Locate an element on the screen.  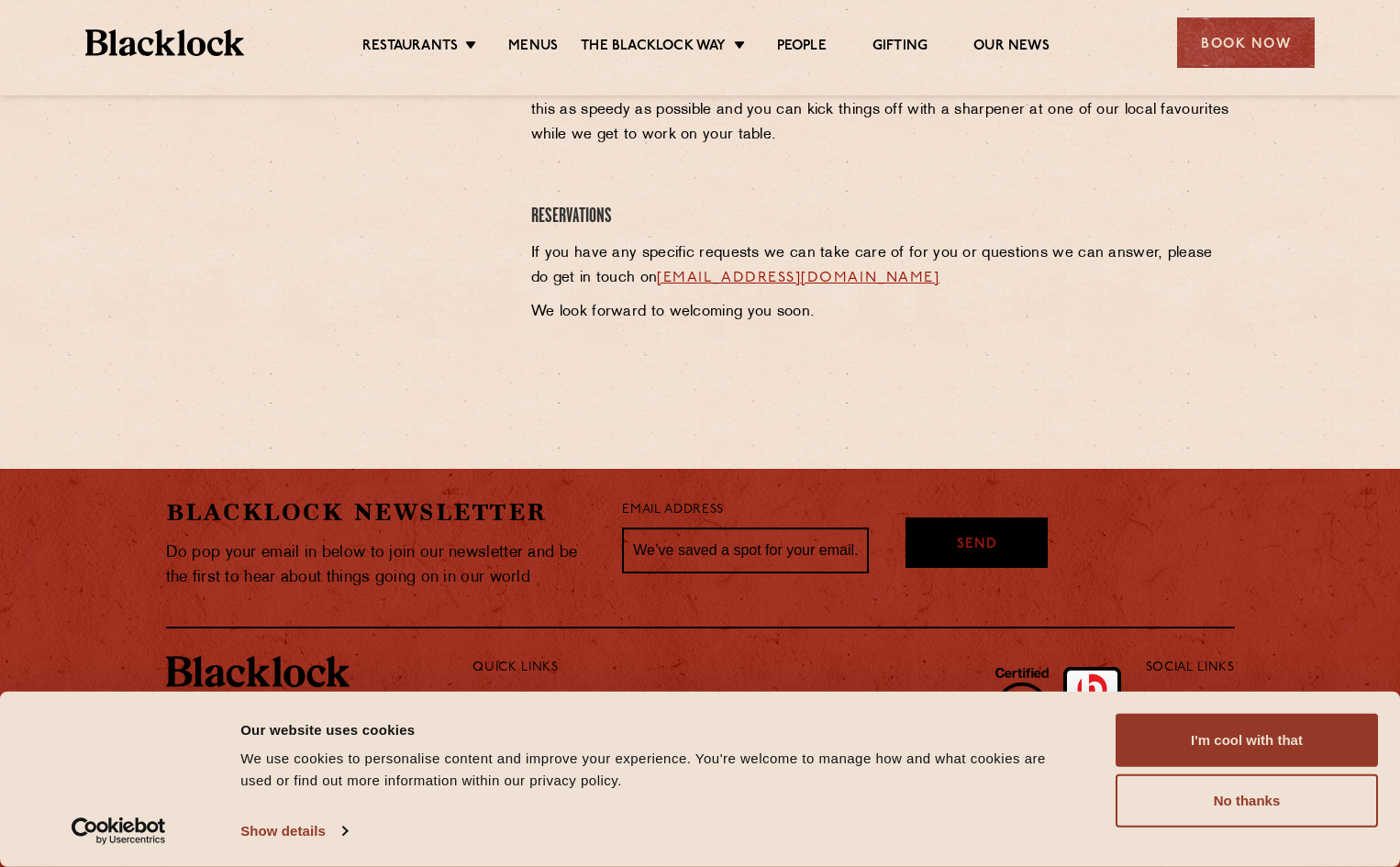
a: Show details is located at coordinates (293, 831).